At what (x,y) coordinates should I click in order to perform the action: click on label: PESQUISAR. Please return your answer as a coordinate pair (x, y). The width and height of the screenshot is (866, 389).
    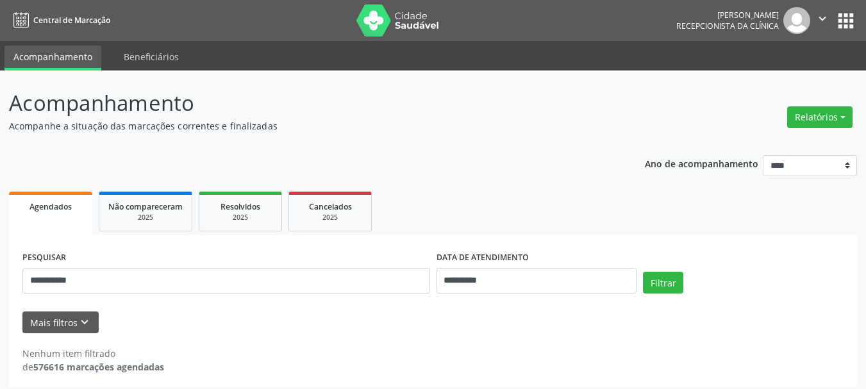
    Looking at the image, I should click on (44, 258).